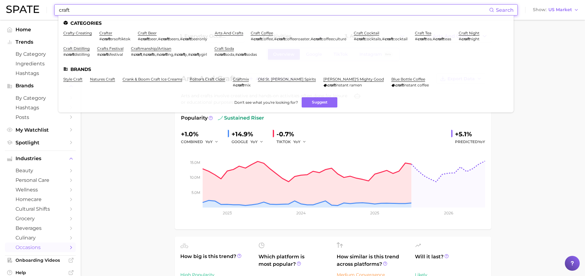  What do you see at coordinates (408, 79) in the screenshot?
I see `a: blue bottle coffee` at bounding box center [408, 79].